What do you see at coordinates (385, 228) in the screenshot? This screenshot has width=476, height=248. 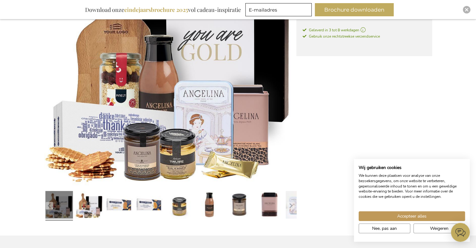 I see `button: Pas cookie voorkeuren aan` at bounding box center [385, 228].